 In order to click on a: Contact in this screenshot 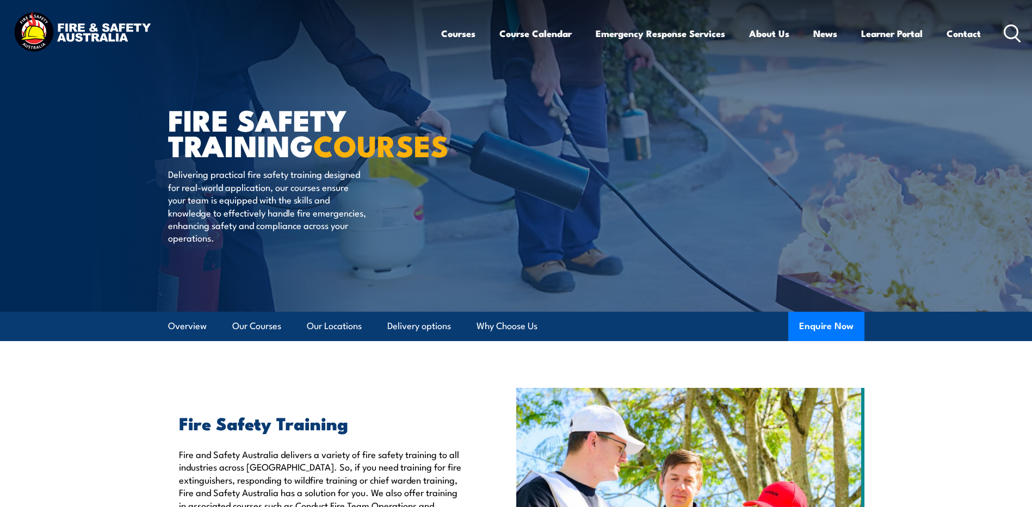, I will do `click(964, 33)`.